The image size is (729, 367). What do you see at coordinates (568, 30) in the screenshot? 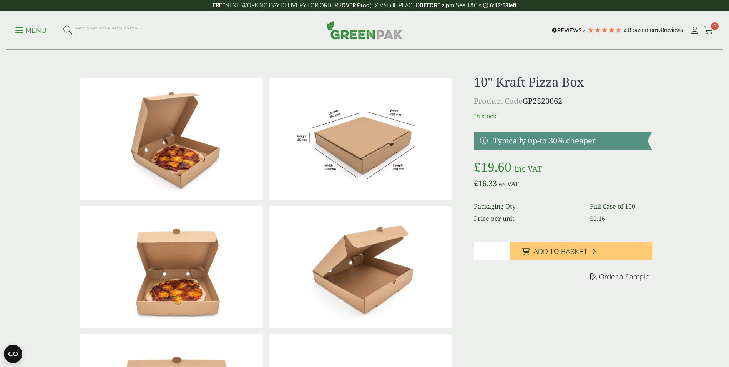
I see `img: REVIEWS.io` at bounding box center [568, 30].